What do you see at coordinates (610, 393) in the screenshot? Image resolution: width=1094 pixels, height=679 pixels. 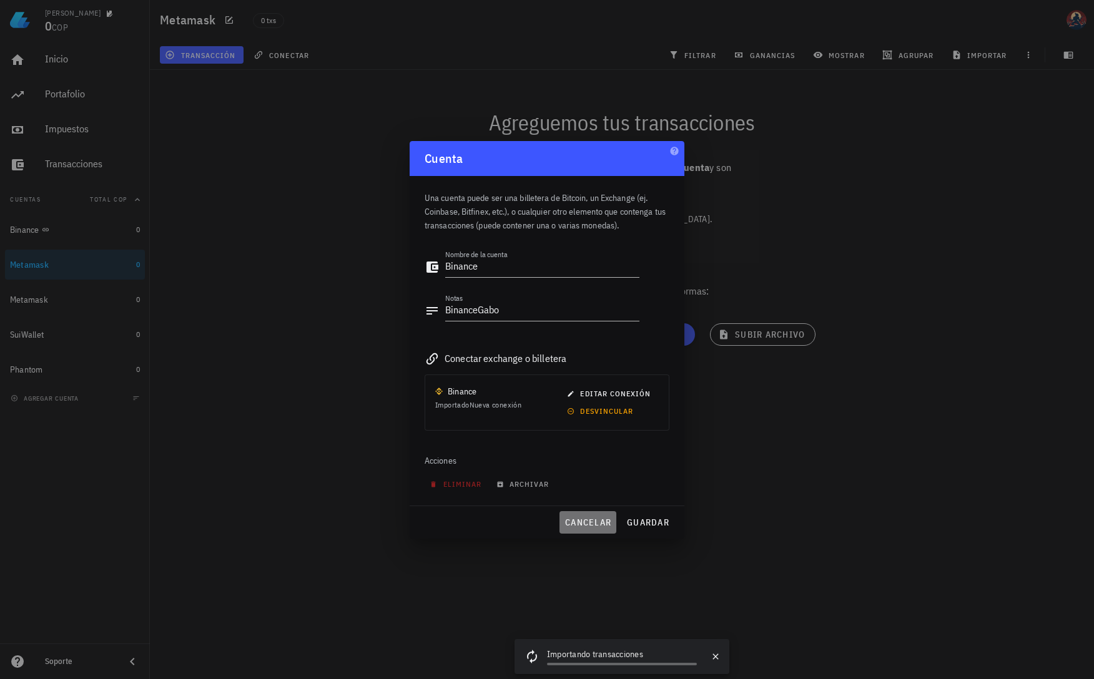 I see `span: editar conexión` at bounding box center [610, 393].